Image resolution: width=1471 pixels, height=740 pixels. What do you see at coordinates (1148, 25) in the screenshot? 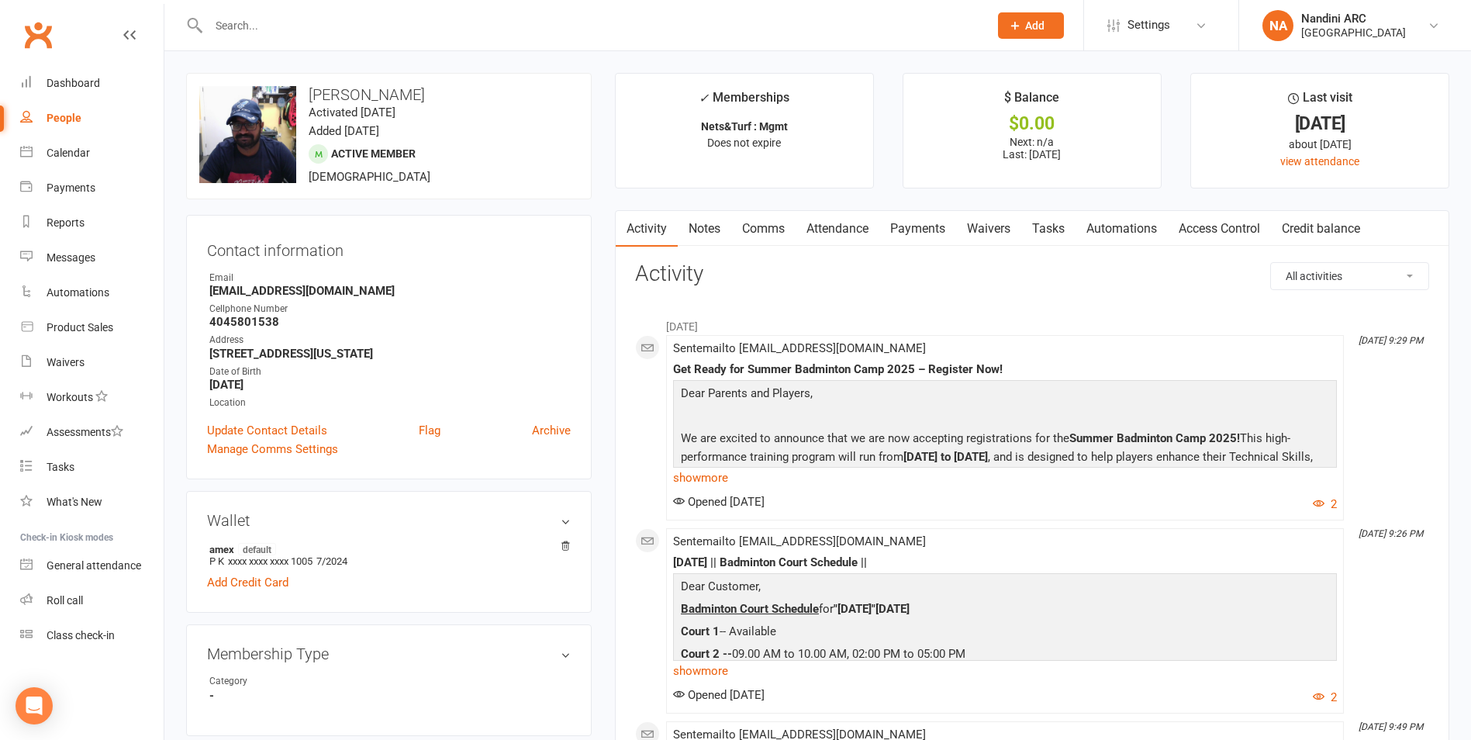
I see `span: Settings` at bounding box center [1148, 25].